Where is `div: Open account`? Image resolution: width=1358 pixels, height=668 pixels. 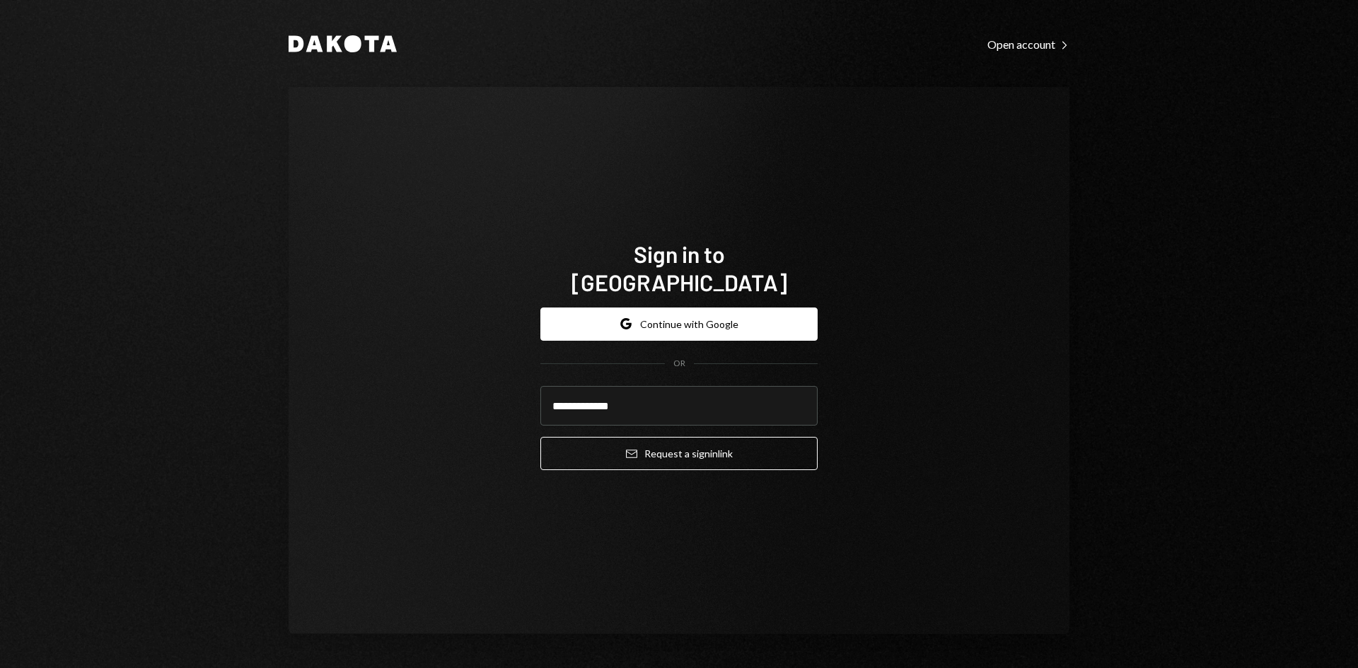
div: Open account is located at coordinates (1028, 45).